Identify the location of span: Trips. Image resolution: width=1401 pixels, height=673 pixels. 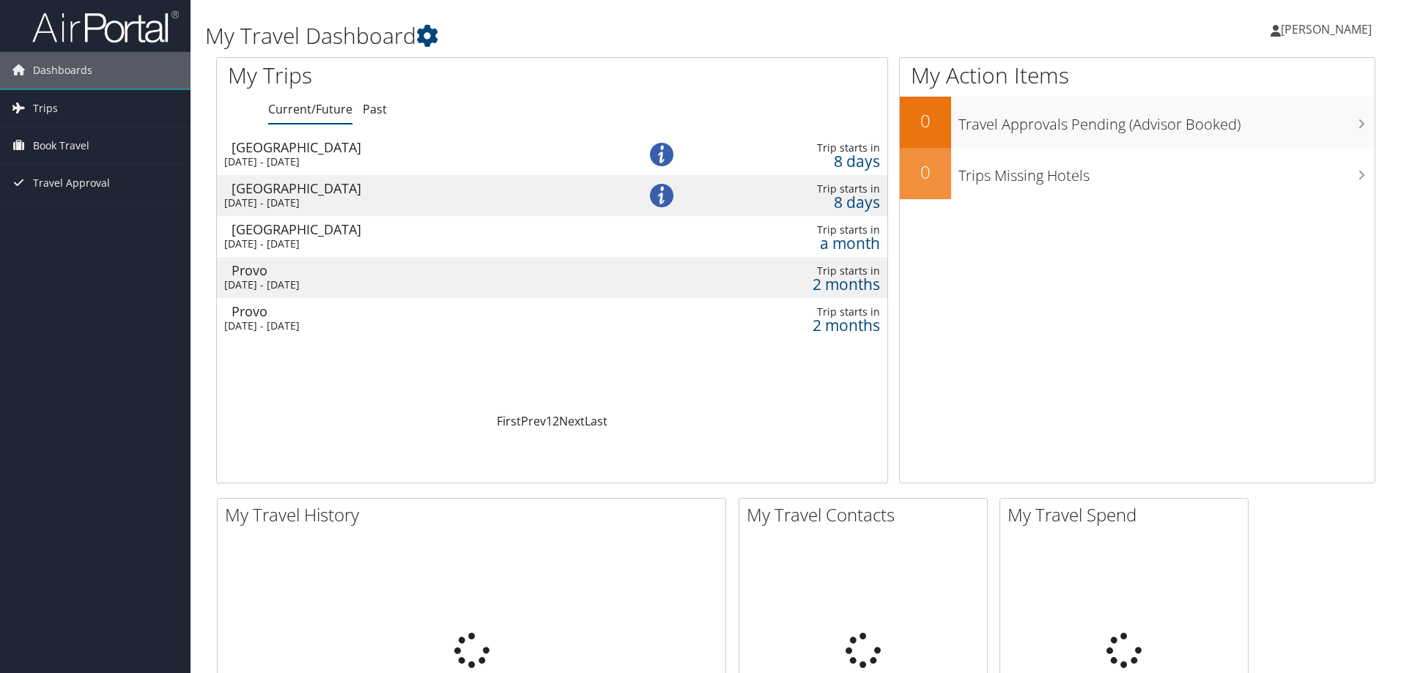
(45, 108).